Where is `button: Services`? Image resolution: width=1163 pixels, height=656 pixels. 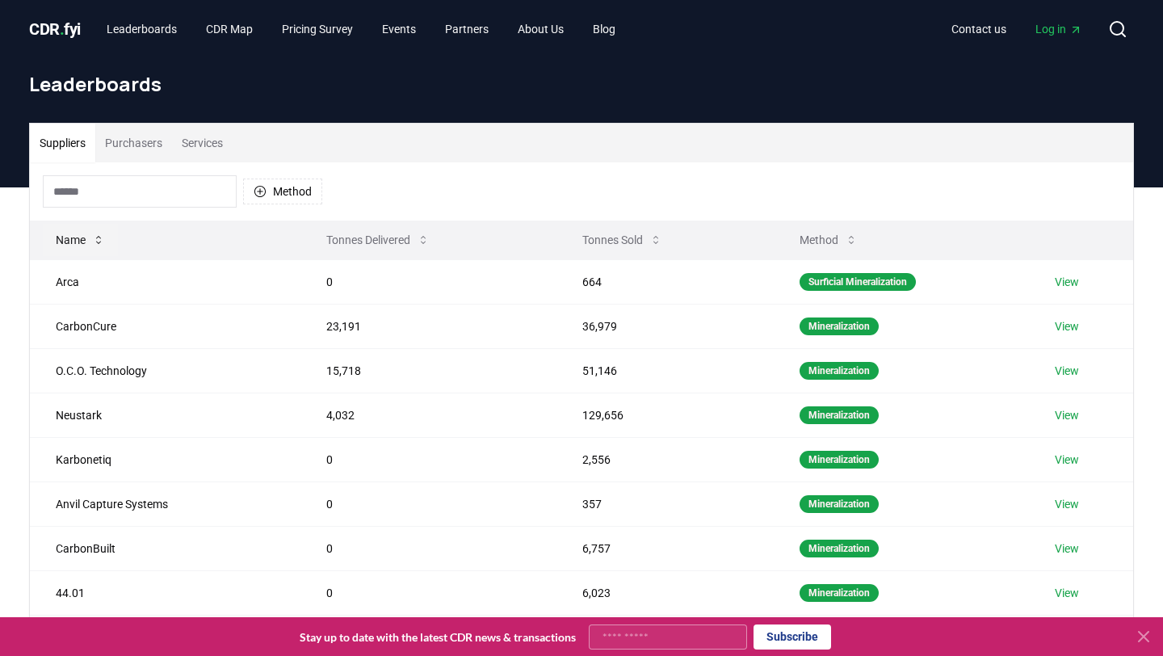
button: Services is located at coordinates (202, 143).